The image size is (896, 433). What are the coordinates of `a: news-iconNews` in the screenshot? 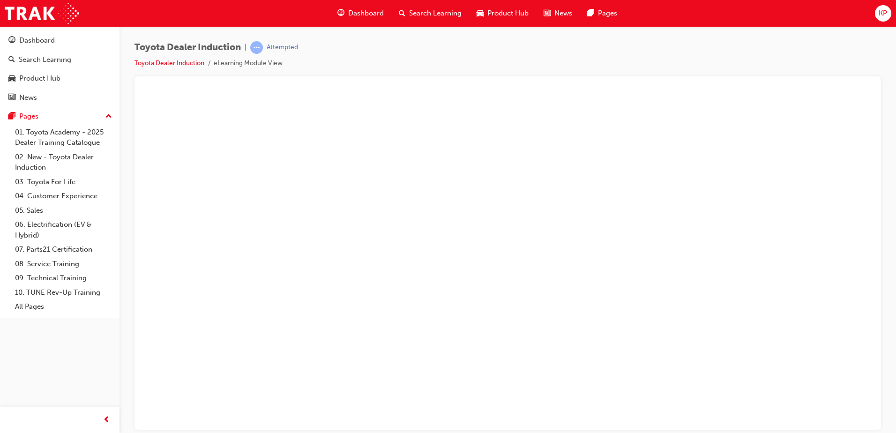 It's located at (558, 13).